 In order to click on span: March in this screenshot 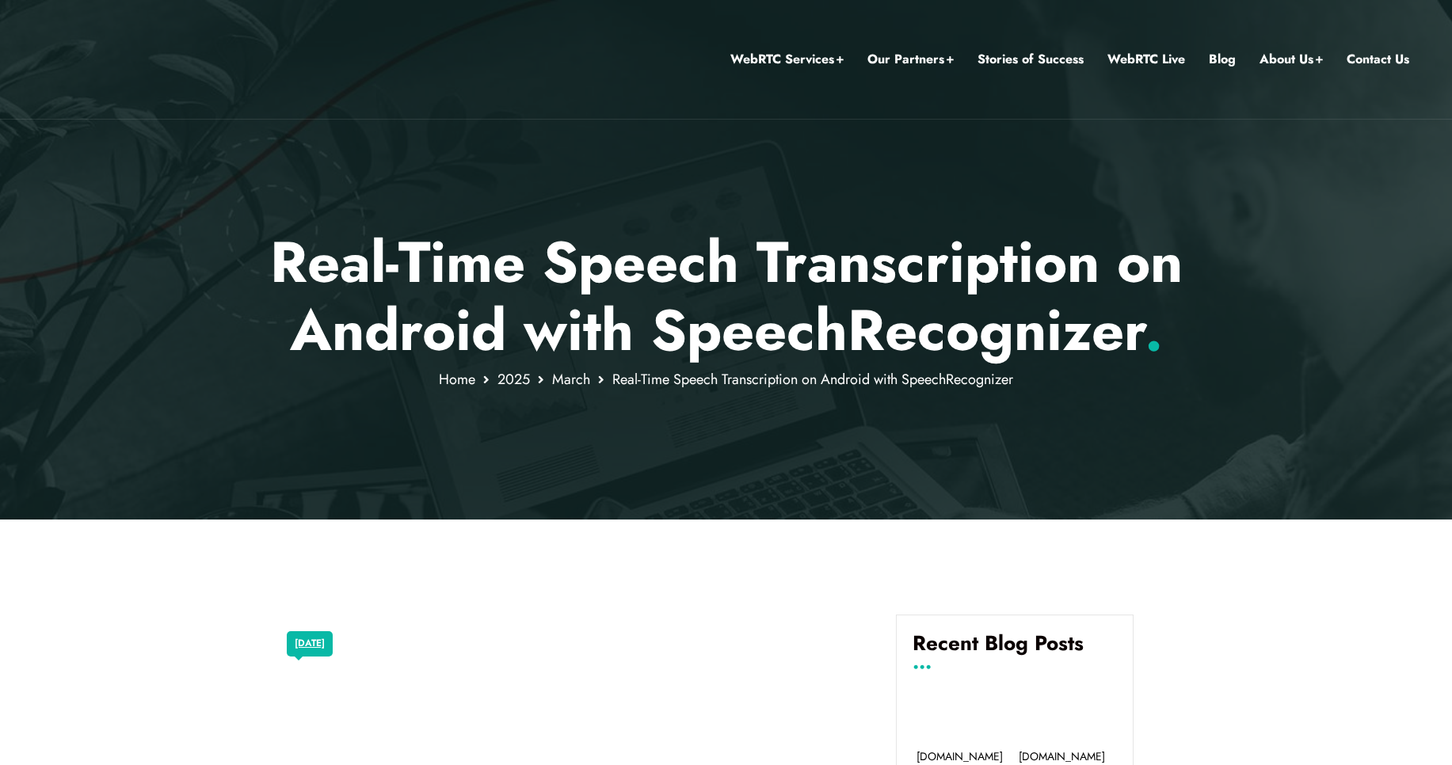, I will do `click(571, 380)`.